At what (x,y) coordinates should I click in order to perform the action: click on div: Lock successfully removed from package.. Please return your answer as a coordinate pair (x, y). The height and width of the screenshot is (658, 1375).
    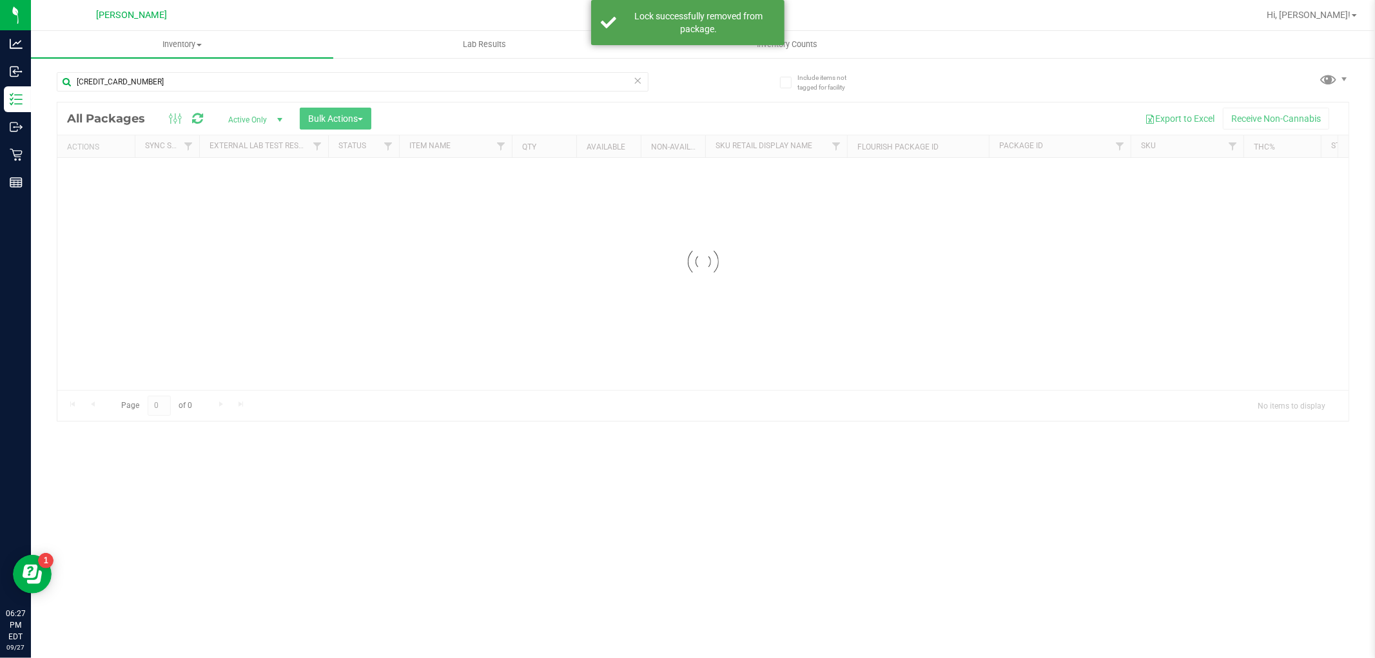
    Looking at the image, I should click on (699, 23).